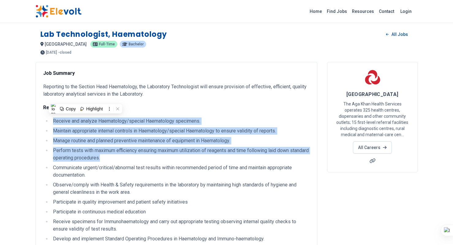 The height and width of the screenshot is (245, 453). What do you see at coordinates (65, 52) in the screenshot?
I see `p: - closed` at bounding box center [65, 52].